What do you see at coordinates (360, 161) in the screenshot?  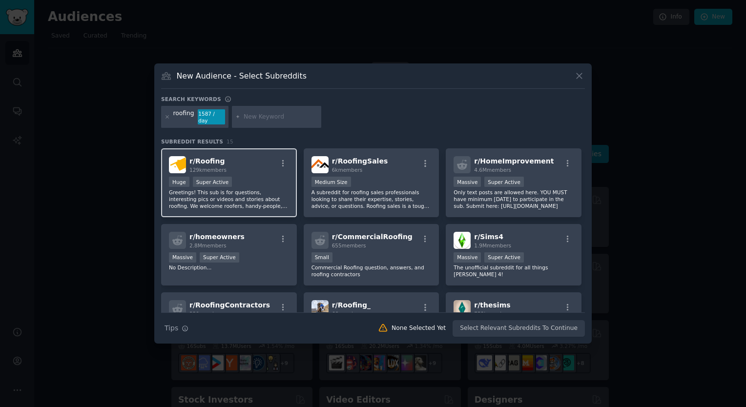 I see `span: r/ RoofingSales` at bounding box center [360, 161].